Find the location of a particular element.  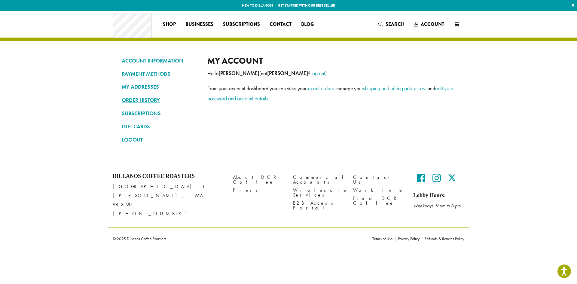

a: ORDER HISTORY is located at coordinates (160, 100).